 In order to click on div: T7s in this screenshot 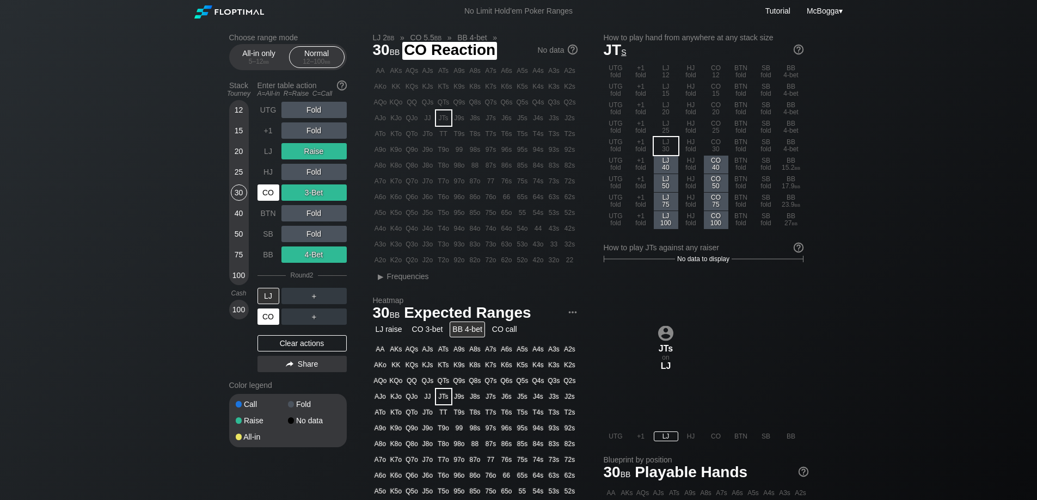, I will do `click(491, 134)`.